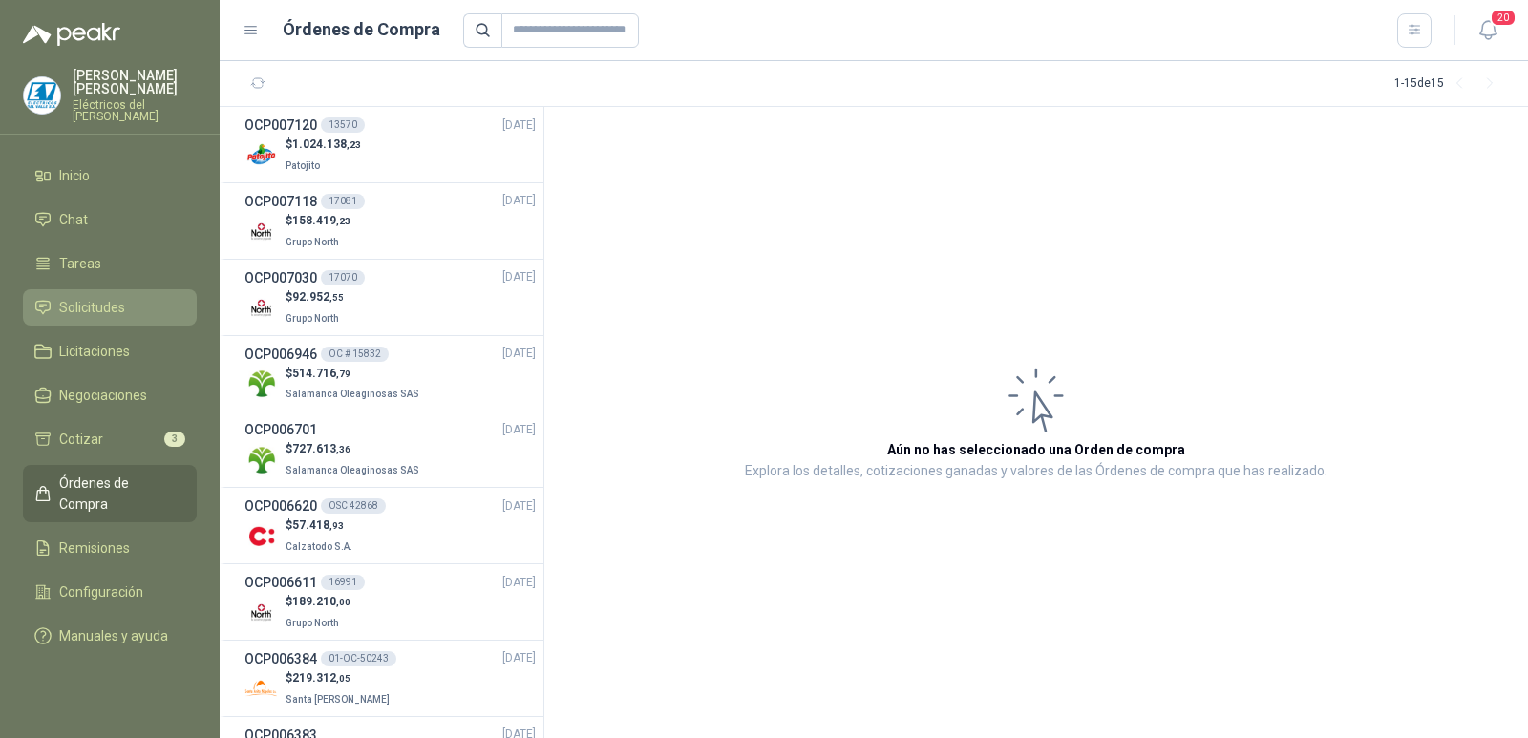  What do you see at coordinates (110, 395) in the screenshot?
I see `a: Negociaciones` at bounding box center [110, 395].